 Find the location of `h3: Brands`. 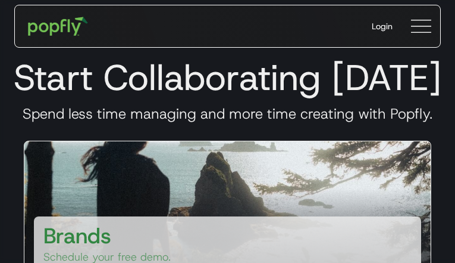

h3: Brands is located at coordinates (77, 235).